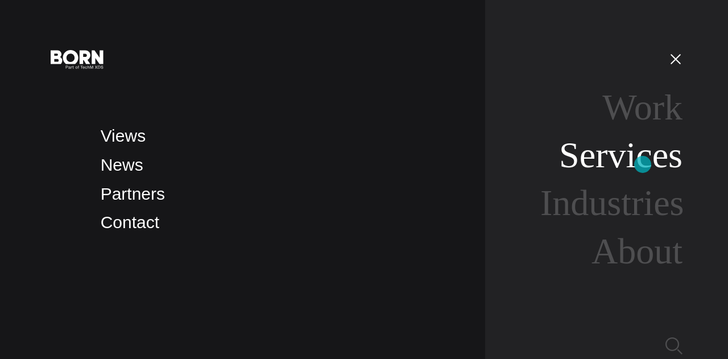  Describe the element at coordinates (642, 107) in the screenshot. I see `a: Work` at that location.